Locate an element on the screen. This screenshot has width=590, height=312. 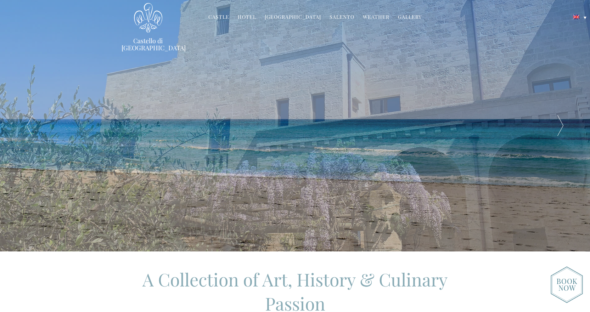
a: Salento is located at coordinates (342, 17).